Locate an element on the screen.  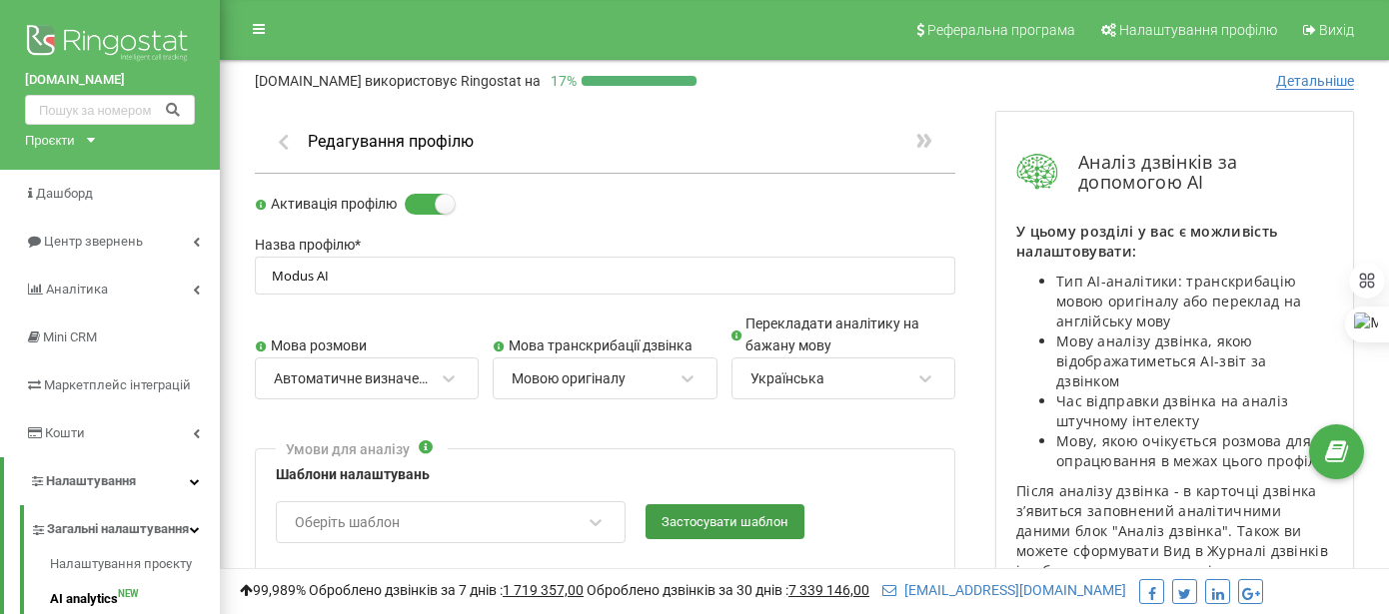
span: Оброблено дзвінків за 30 днів : is located at coordinates (727, 590).